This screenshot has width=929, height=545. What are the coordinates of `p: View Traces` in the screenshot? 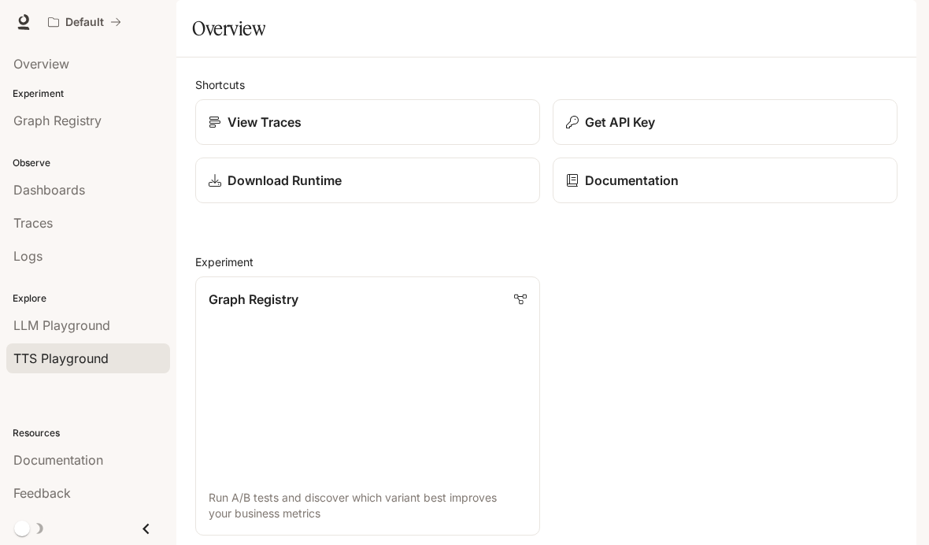 It's located at (264, 122).